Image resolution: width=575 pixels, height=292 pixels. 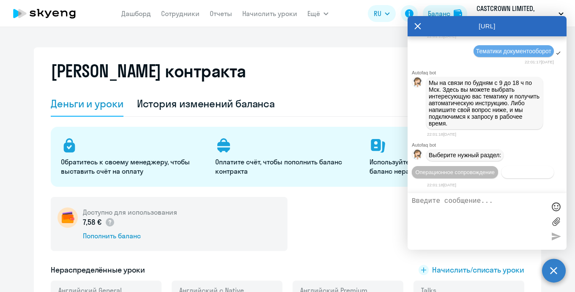 What do you see at coordinates (458, 14) in the screenshot?
I see `img: balance` at bounding box center [458, 14].